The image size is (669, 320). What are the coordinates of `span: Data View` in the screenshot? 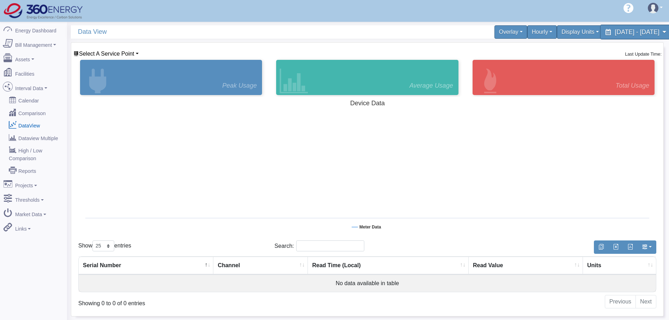 It's located at (224, 32).